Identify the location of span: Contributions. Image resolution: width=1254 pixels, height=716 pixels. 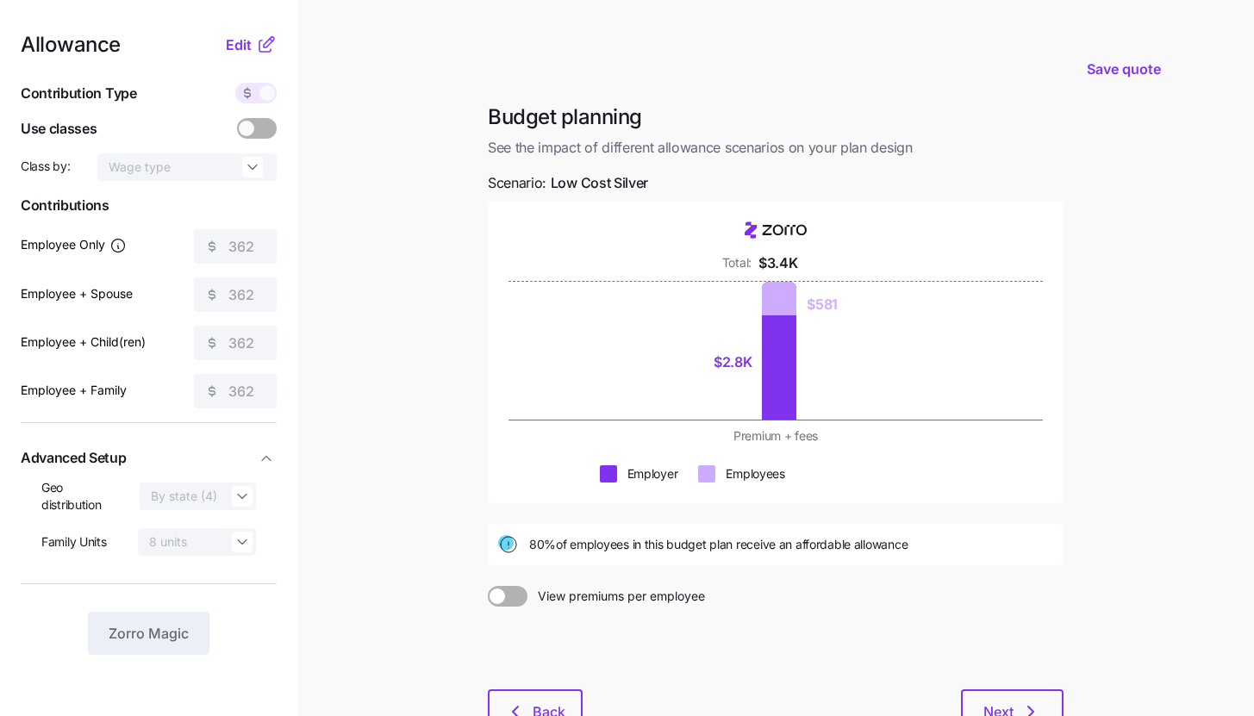
(148, 205).